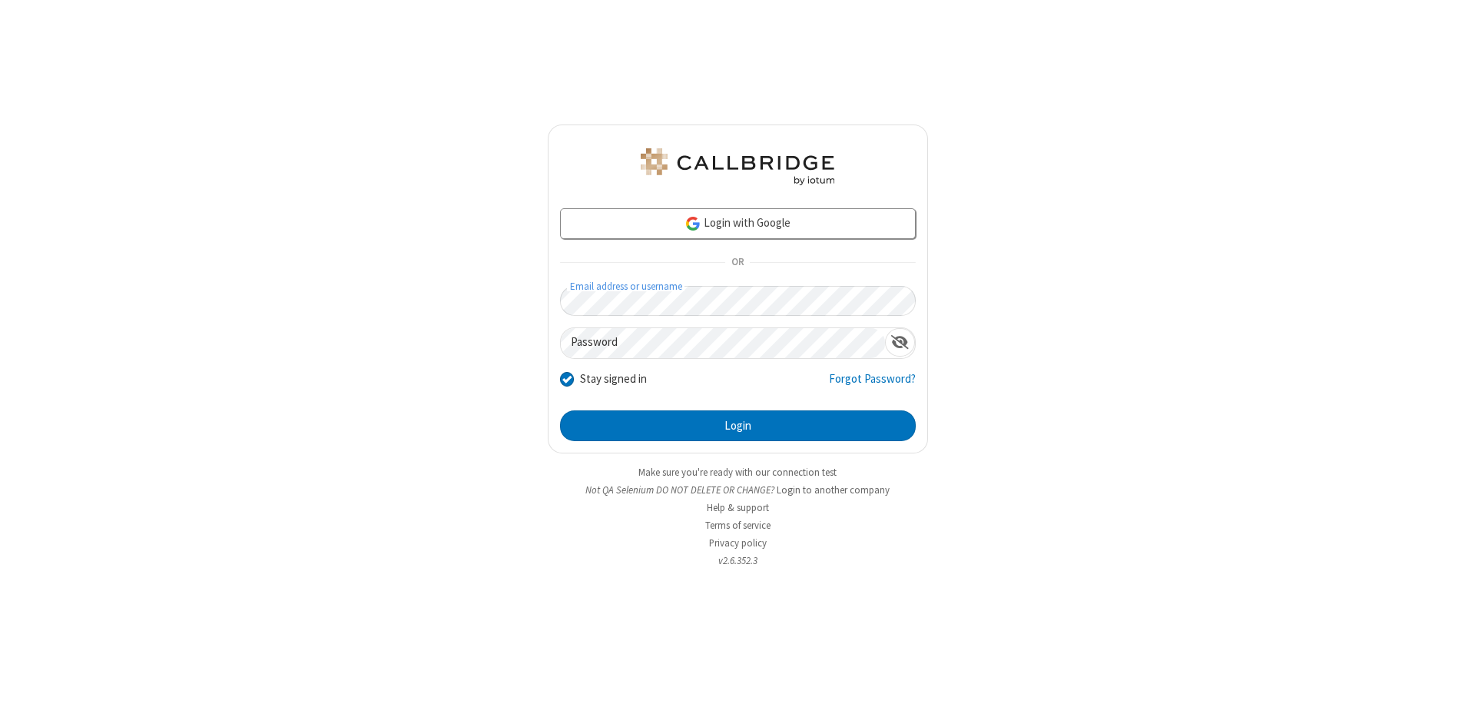 This screenshot has width=1475, height=704. I want to click on a: Terms of service, so click(738, 525).